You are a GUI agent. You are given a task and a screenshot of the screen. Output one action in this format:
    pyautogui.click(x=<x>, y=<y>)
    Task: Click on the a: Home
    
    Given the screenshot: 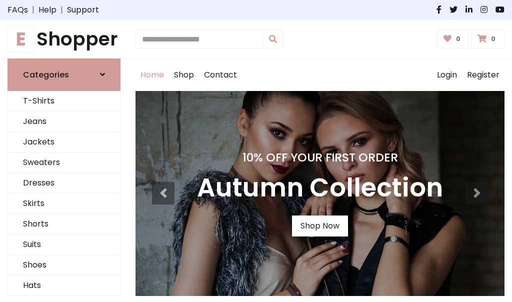 What is the action you would take?
    pyautogui.click(x=152, y=75)
    